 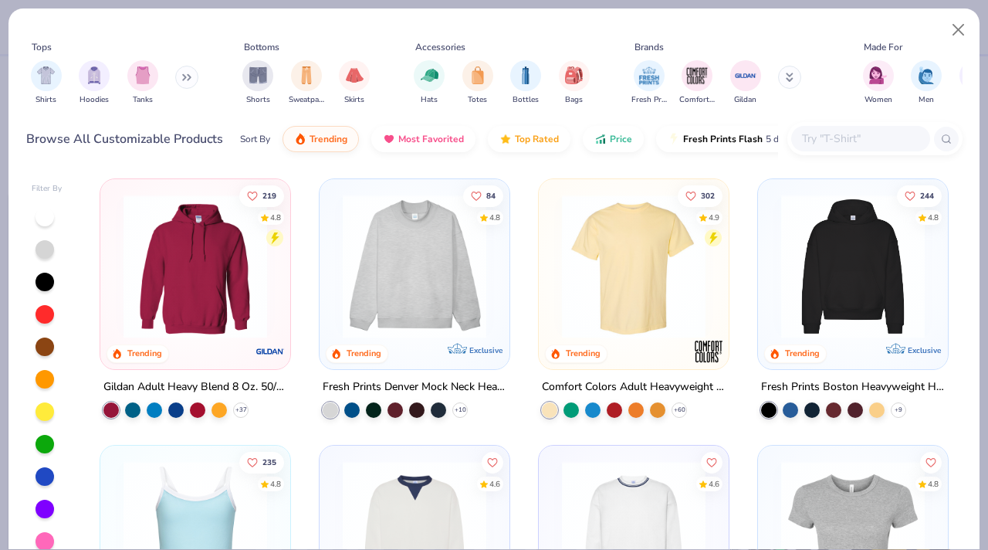 What do you see at coordinates (537, 139) in the screenshot?
I see `span: Top Rated` at bounding box center [537, 139].